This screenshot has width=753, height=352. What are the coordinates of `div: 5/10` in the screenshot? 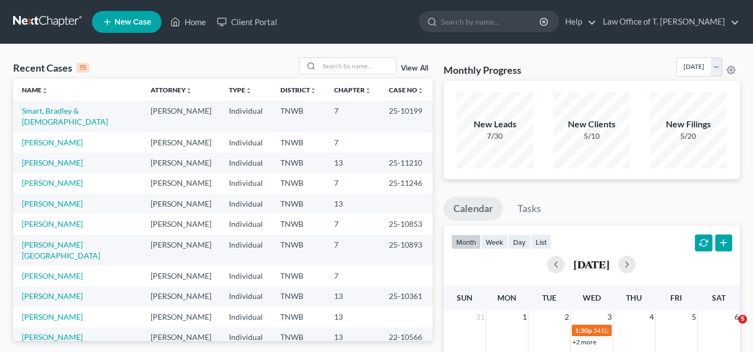 It's located at (591, 136).